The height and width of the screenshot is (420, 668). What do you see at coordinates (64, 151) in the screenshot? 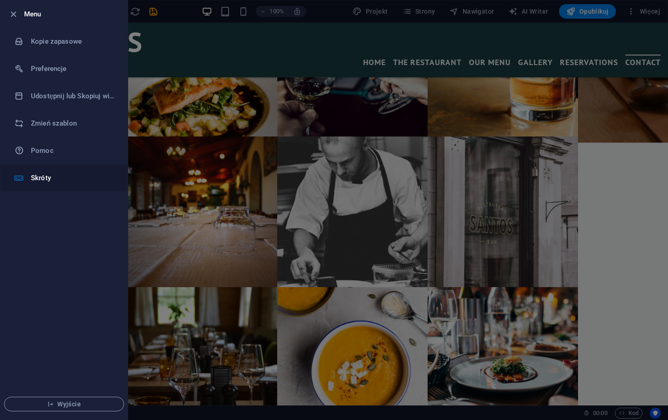
I see `a: Pomoc` at bounding box center [64, 151].